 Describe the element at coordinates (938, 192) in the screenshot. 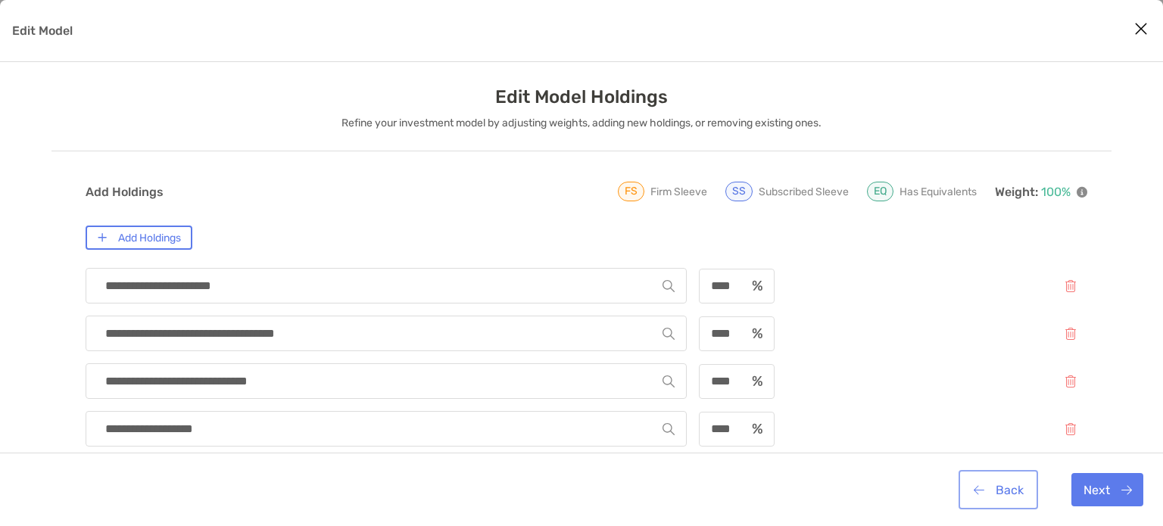

I see `p: Has Equivalents` at that location.